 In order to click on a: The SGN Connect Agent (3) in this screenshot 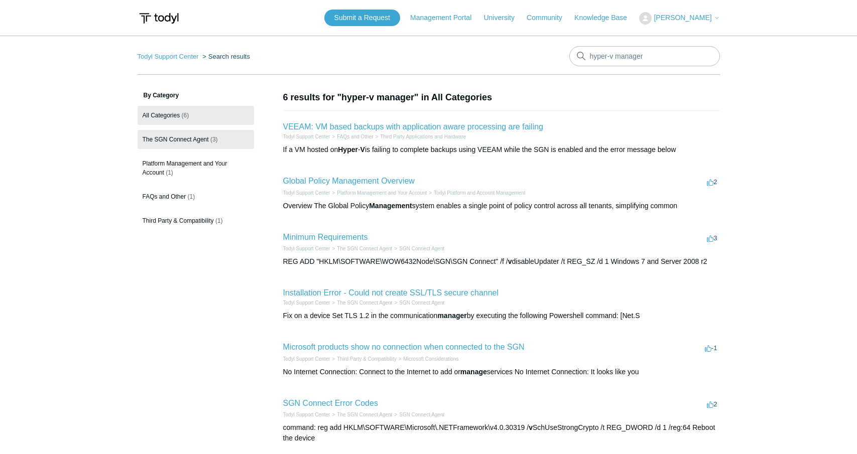, I will do `click(196, 140)`.